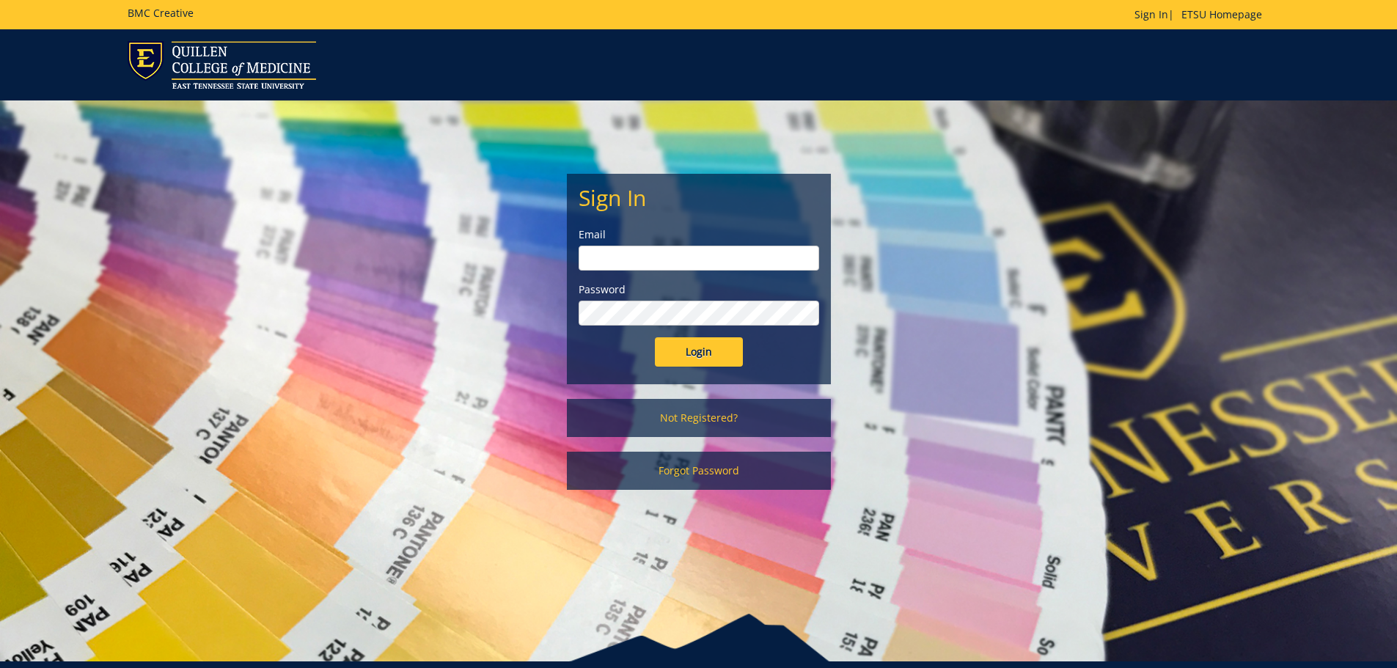 The height and width of the screenshot is (668, 1397). Describe the element at coordinates (699, 418) in the screenshot. I see `a: Not Registered?` at that location.